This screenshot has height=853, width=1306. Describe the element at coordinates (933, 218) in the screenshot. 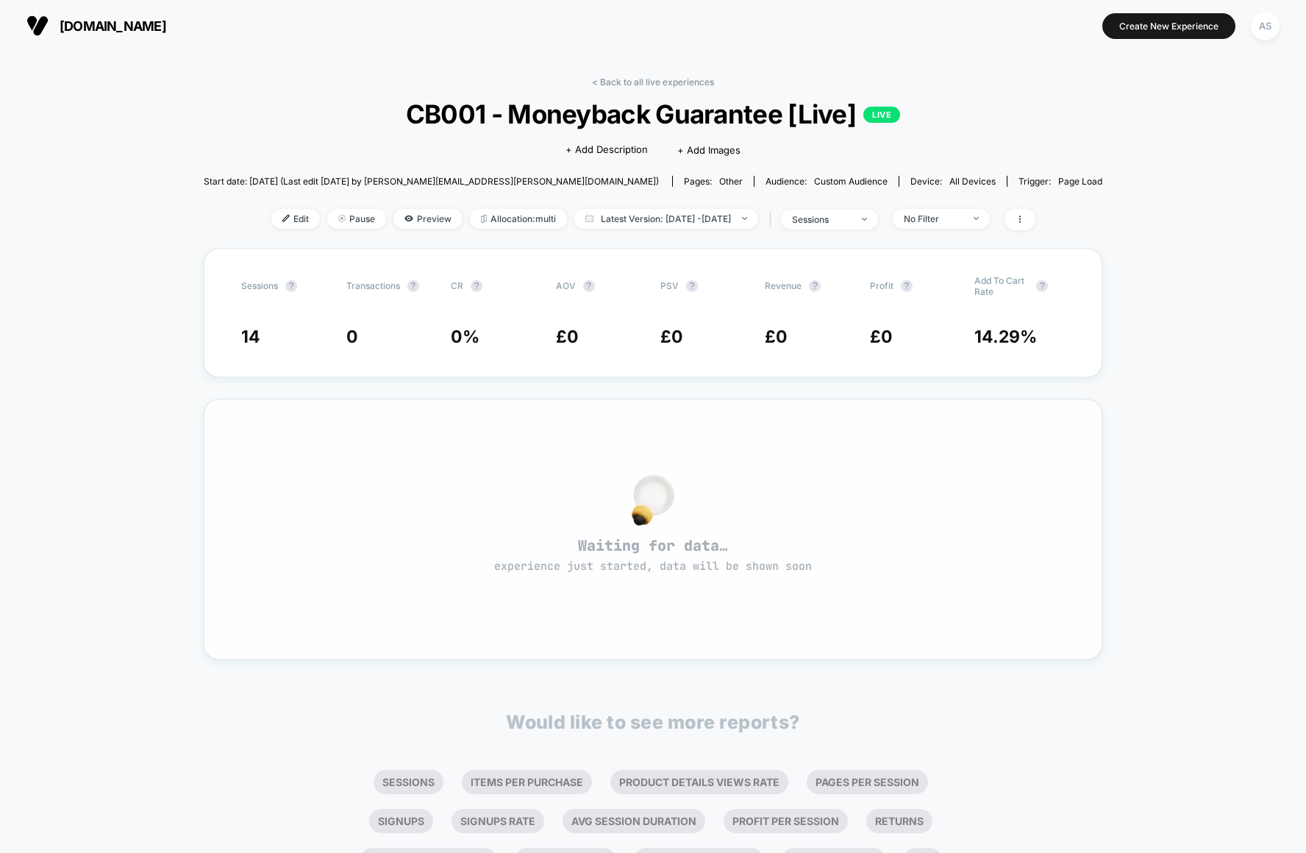

I see `div: No Filter` at that location.